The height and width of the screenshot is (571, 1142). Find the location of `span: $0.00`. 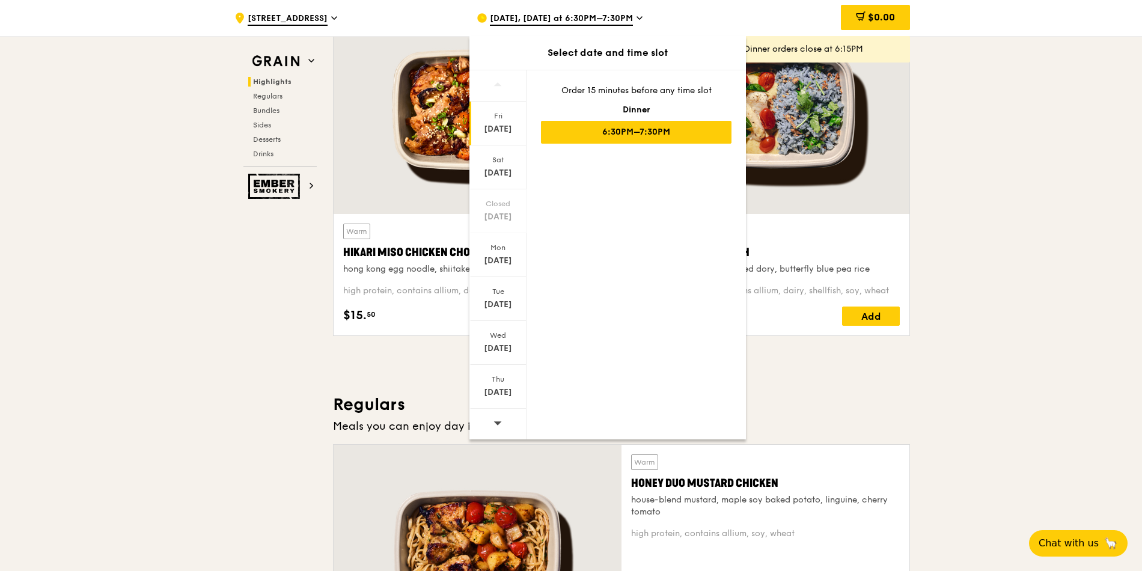

span: $0.00 is located at coordinates (881, 17).